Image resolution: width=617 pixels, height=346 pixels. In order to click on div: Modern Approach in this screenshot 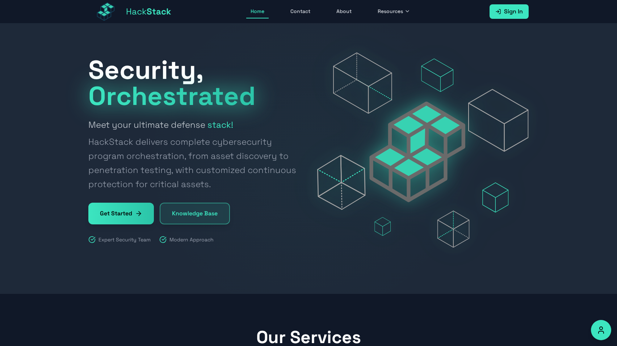, I will do `click(186, 240)`.